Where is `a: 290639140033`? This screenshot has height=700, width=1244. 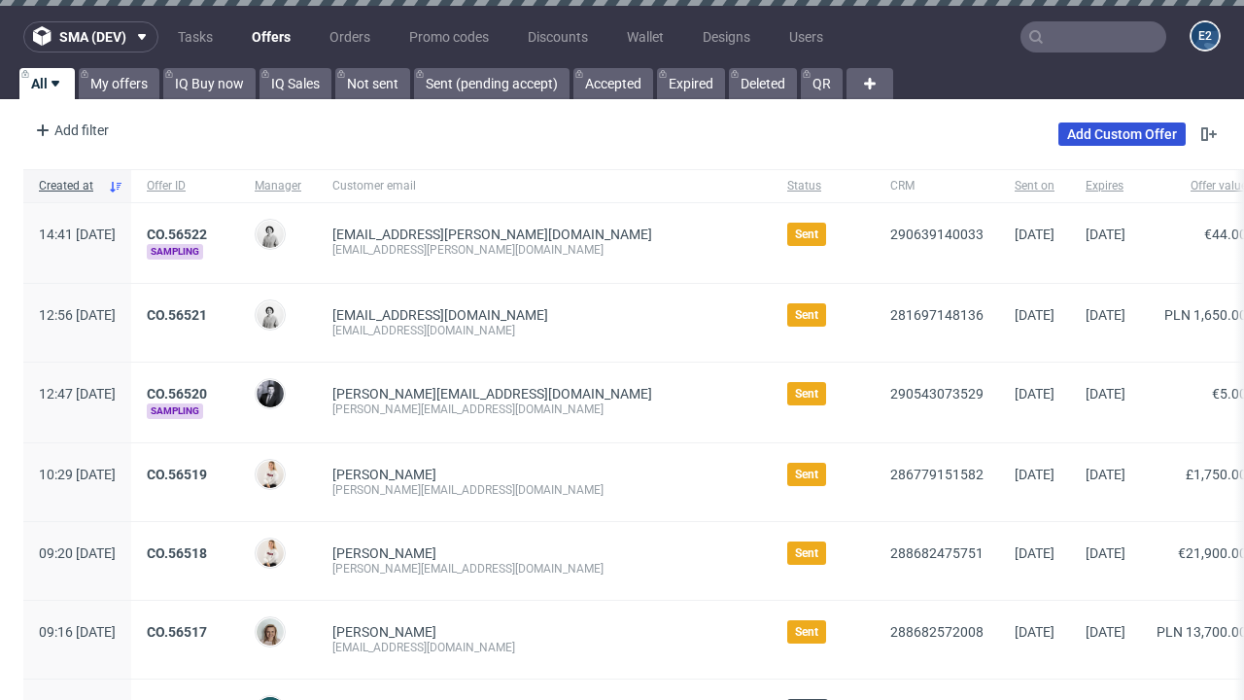 a: 290639140033 is located at coordinates (937, 234).